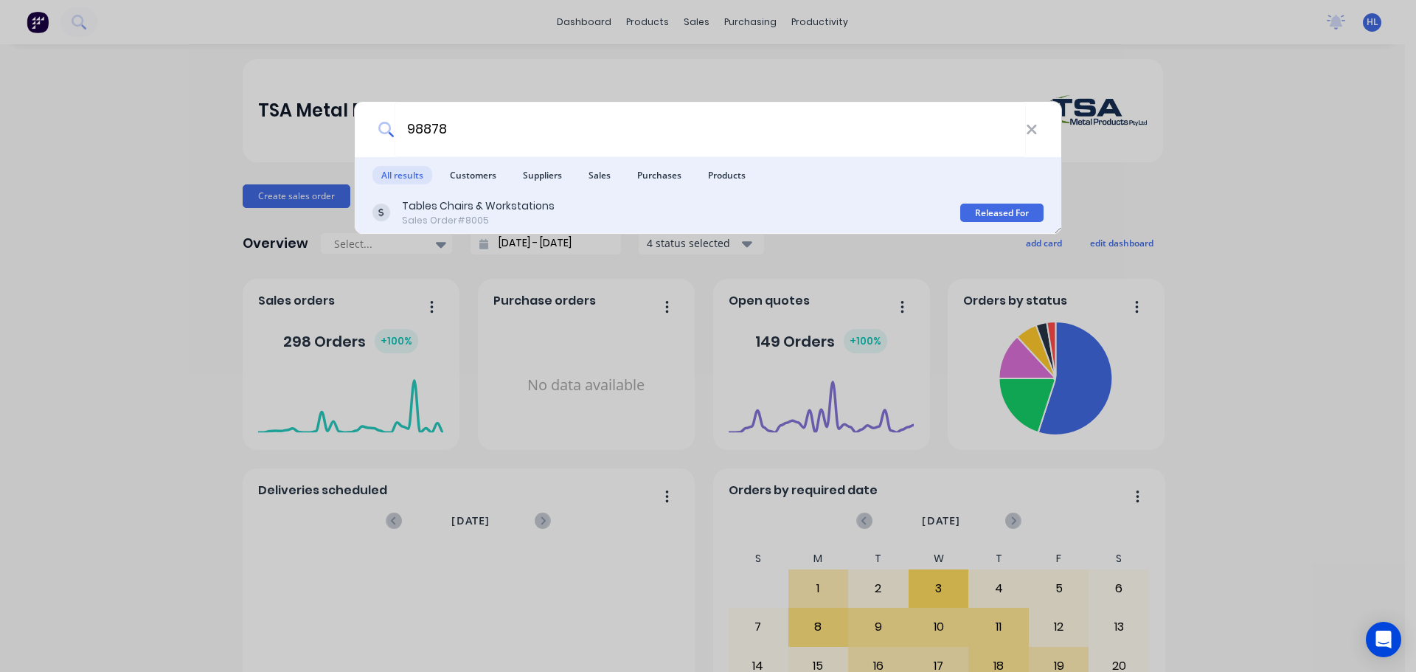 This screenshot has width=1416, height=672. Describe the element at coordinates (1002, 212) in the screenshot. I see `div: Released For Production` at that location.